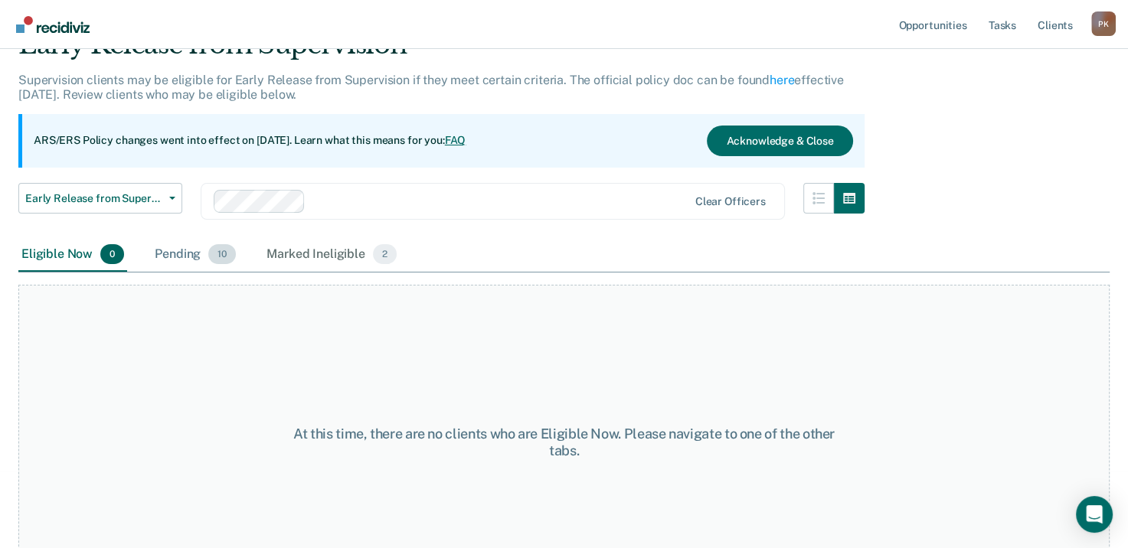 The height and width of the screenshot is (548, 1128). What do you see at coordinates (1095, 515) in the screenshot?
I see `div: Open Intercom Messenger` at bounding box center [1095, 515].